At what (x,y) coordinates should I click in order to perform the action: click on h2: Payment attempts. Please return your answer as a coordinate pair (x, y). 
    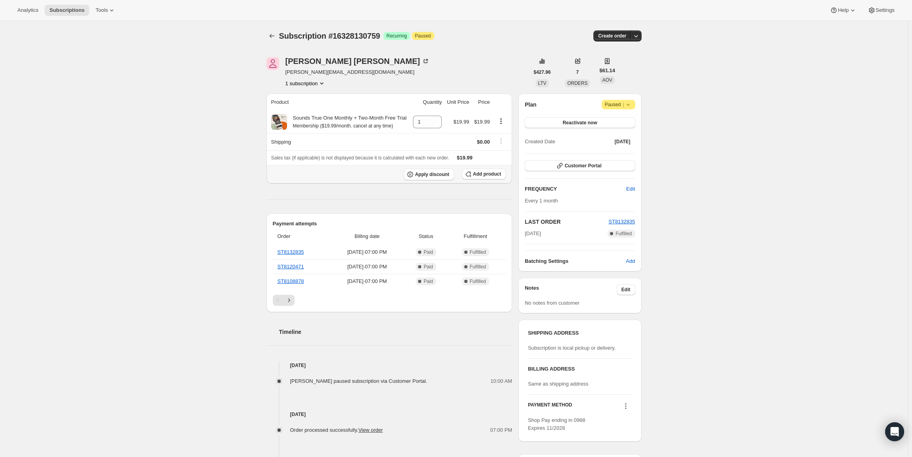
    Looking at the image, I should click on (389, 224).